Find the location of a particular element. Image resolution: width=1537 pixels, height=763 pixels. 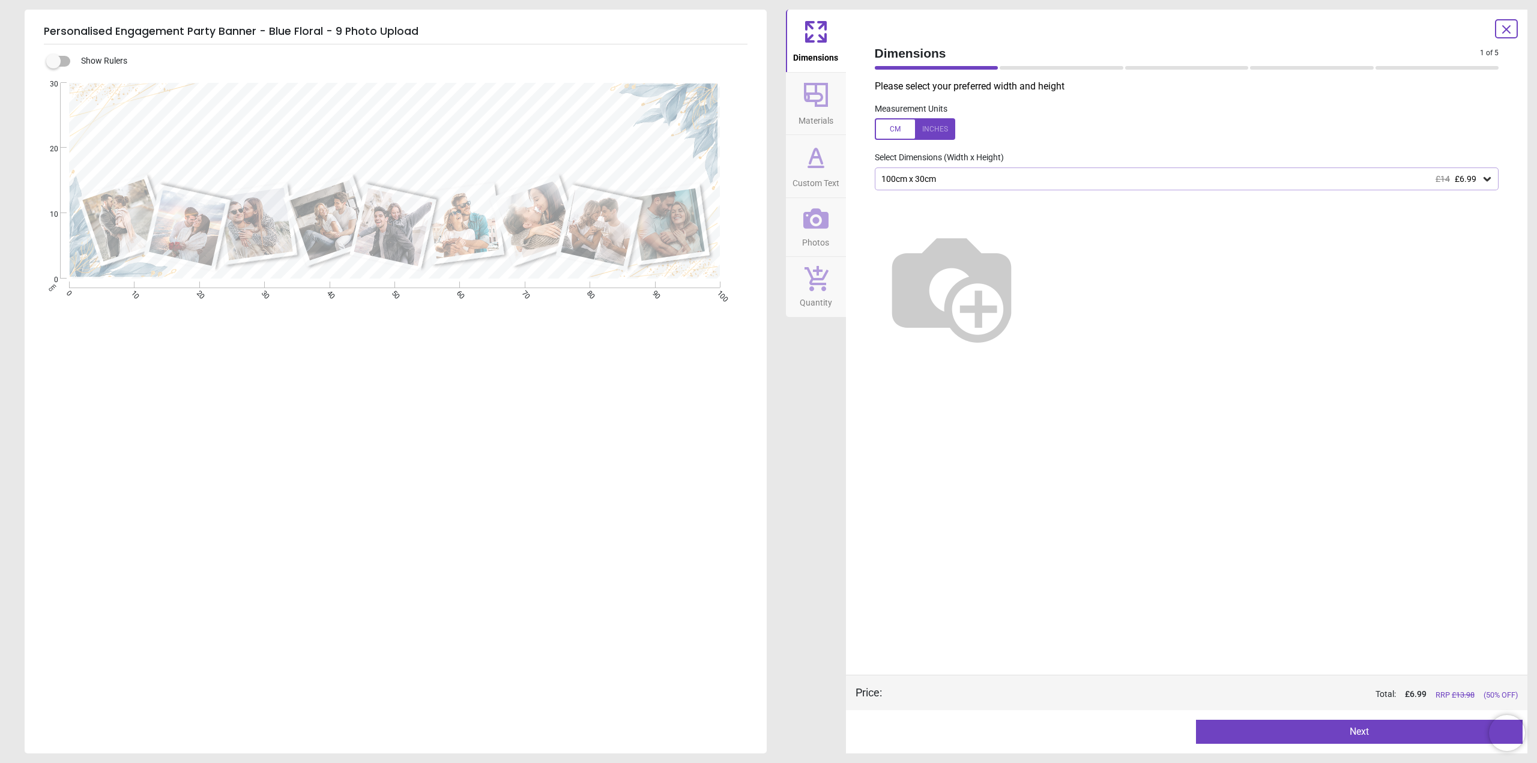

div: Total: is located at coordinates (1209, 695).